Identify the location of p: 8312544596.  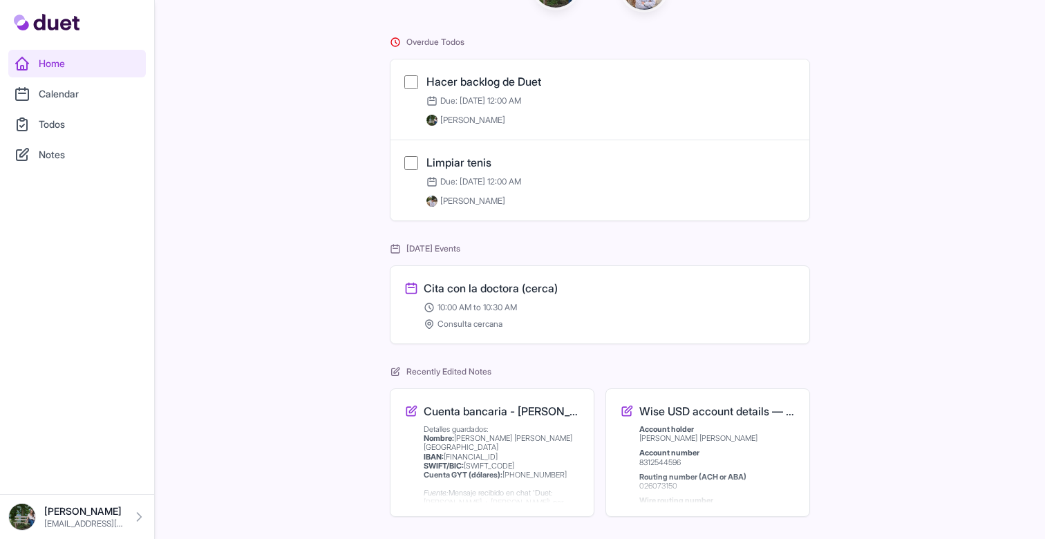
(717, 457).